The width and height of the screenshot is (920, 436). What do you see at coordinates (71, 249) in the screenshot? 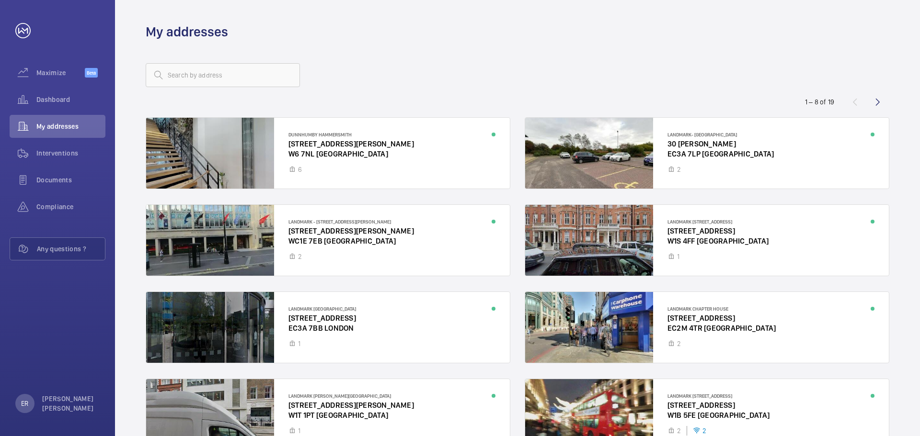
I see `span: Any questions ?` at bounding box center [71, 249].